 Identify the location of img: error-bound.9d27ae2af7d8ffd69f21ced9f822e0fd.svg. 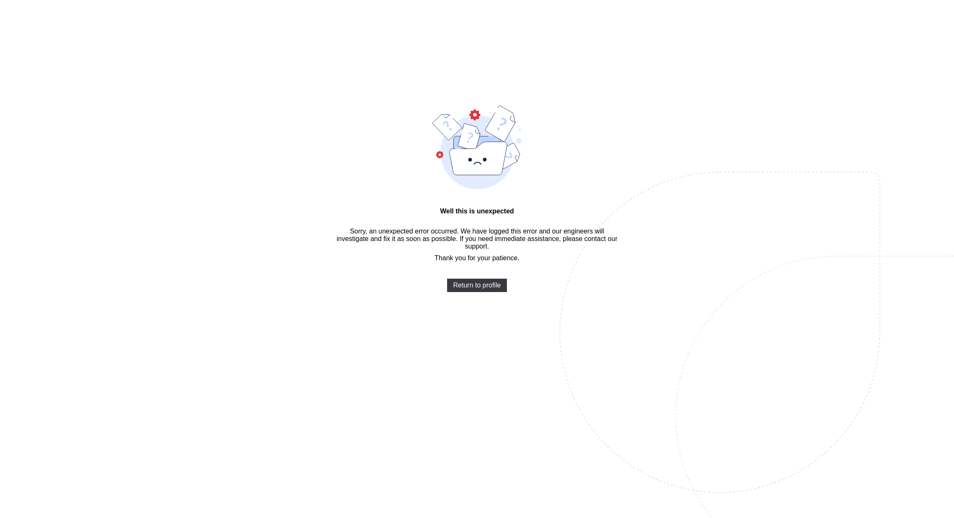
(477, 147).